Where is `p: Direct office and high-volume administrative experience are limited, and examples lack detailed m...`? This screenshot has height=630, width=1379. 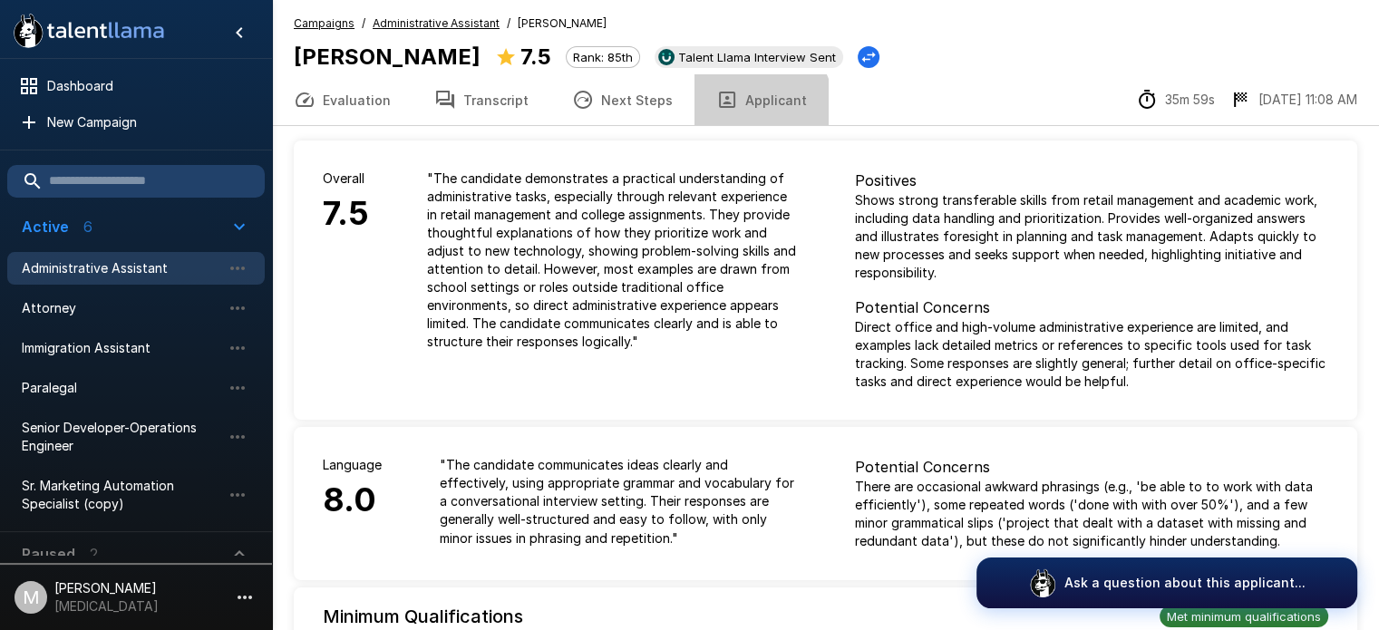 p: Direct office and high-volume administrative experience are limited, and examples lack detailed m... is located at coordinates (1092, 355).